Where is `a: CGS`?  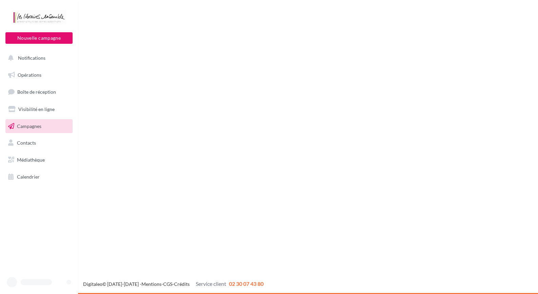 a: CGS is located at coordinates (168, 283).